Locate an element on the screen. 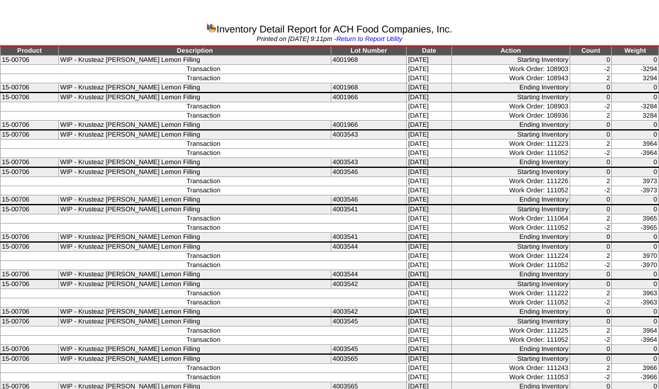 This screenshot has height=389, width=659. td: -3970 is located at coordinates (635, 265).